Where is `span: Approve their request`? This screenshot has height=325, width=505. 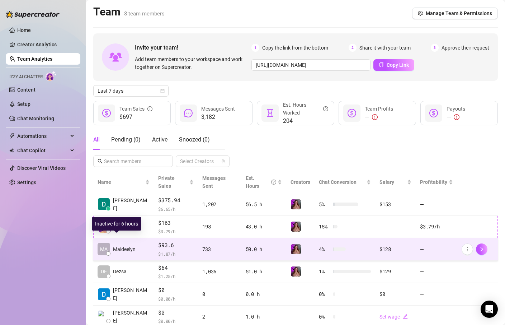 span: Approve their request is located at coordinates (465, 48).